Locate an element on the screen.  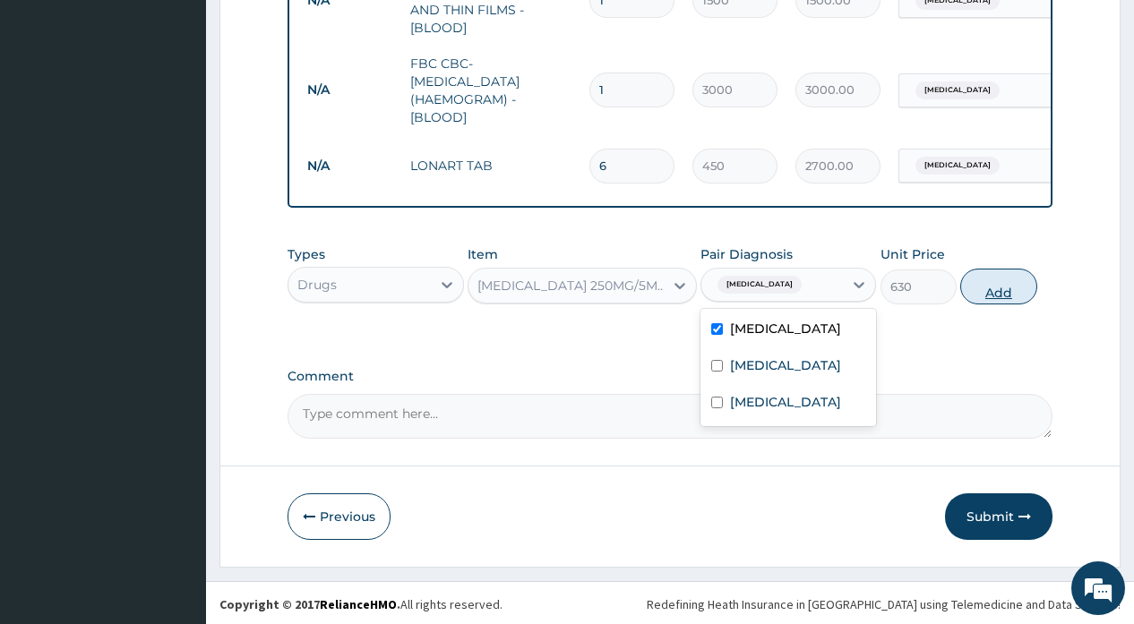
div: Drugs is located at coordinates (317, 285).